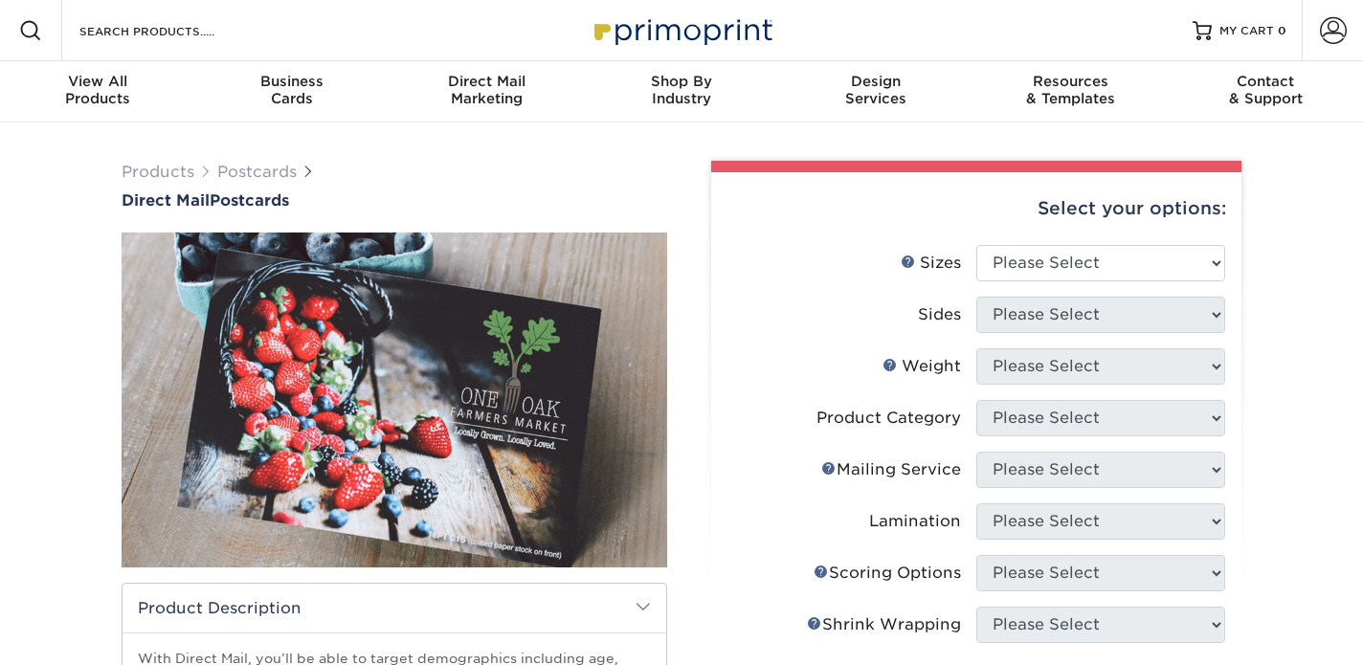 The width and height of the screenshot is (1363, 665). What do you see at coordinates (170, 31) in the screenshot?
I see `input: SEARCH PRODUCTS.....` at bounding box center [170, 31].